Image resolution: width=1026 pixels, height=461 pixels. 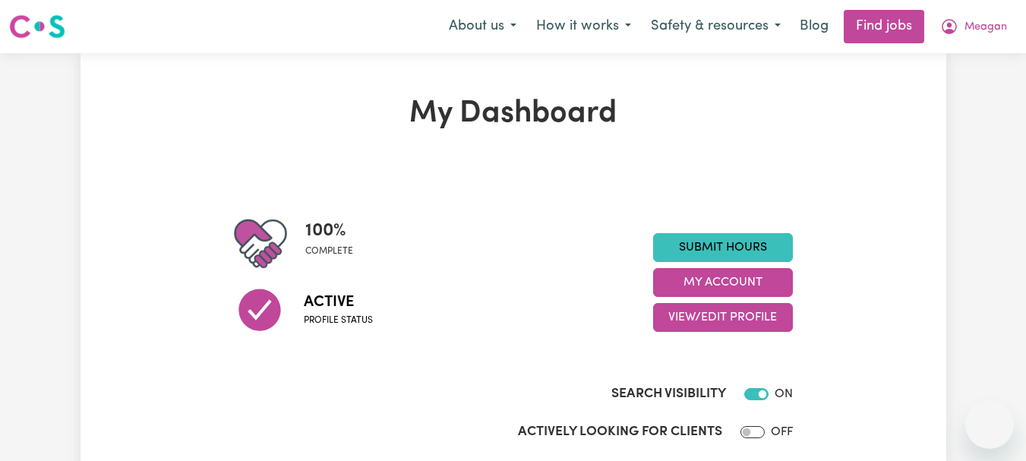 I want to click on h1: My Dashboard, so click(x=514, y=114).